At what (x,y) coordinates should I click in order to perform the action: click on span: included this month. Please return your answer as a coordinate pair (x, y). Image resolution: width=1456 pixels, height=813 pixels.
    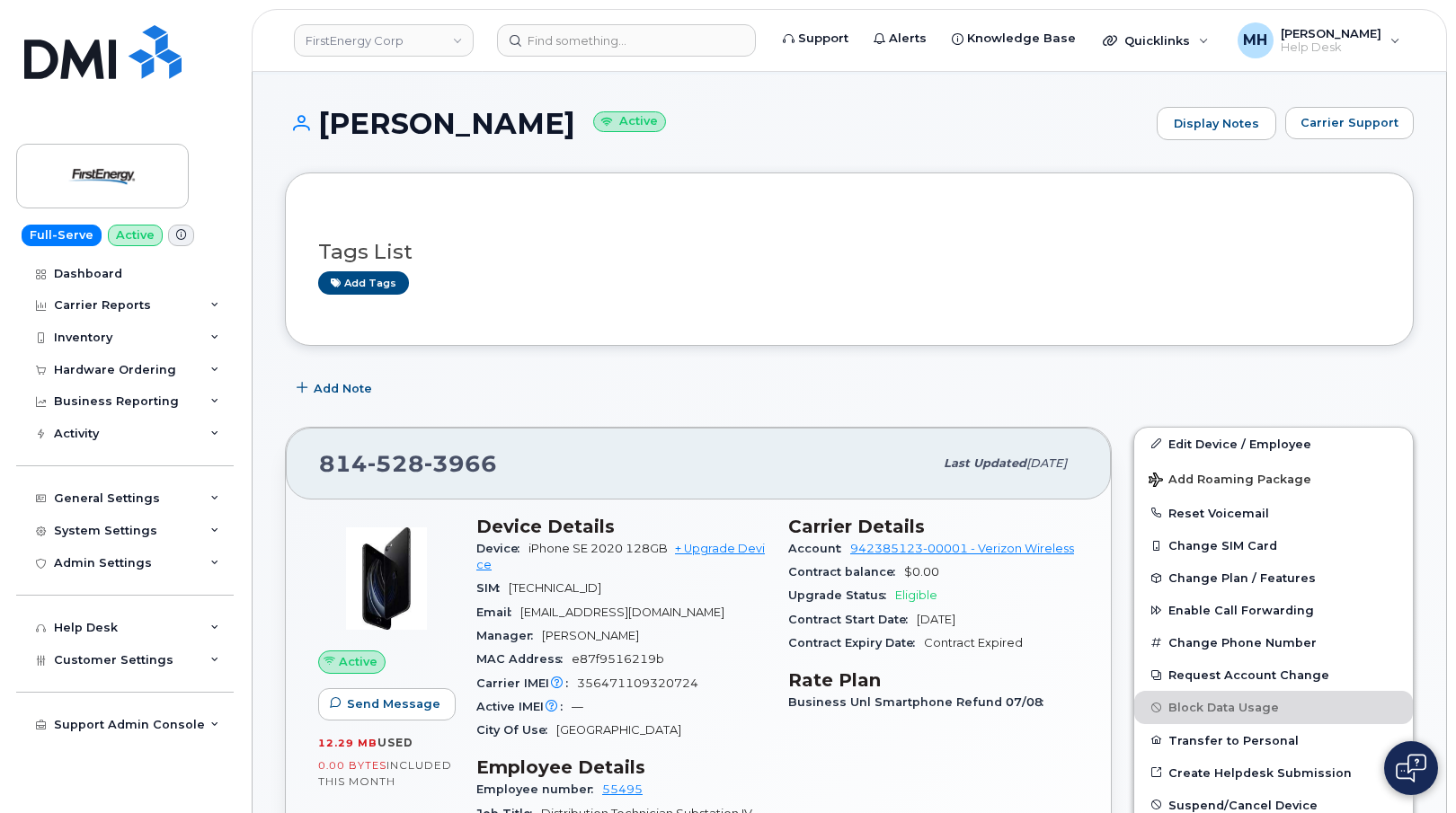
    Looking at the image, I should click on (385, 773).